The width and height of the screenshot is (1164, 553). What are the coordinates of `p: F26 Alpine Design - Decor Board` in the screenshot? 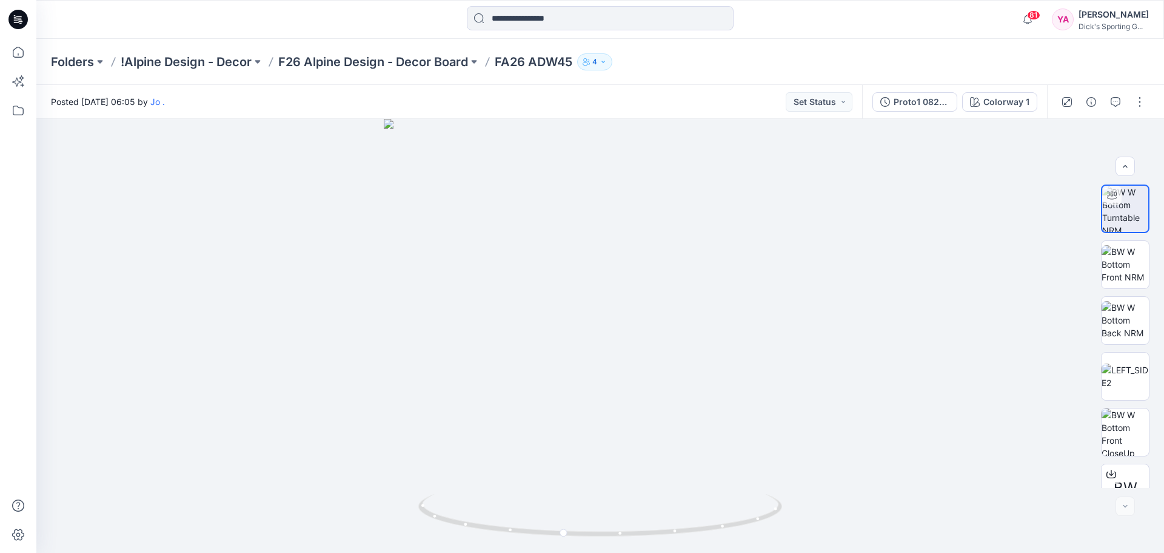 It's located at (373, 62).